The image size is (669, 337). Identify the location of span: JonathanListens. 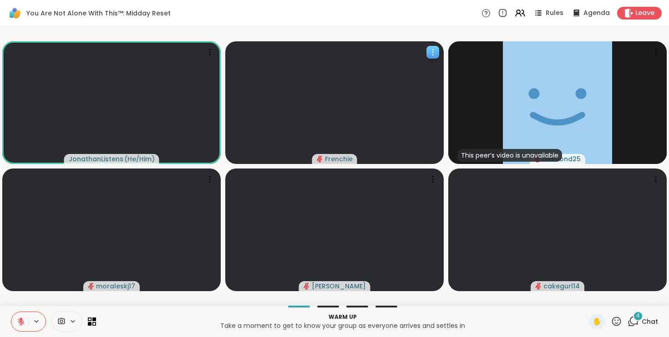
(96, 159).